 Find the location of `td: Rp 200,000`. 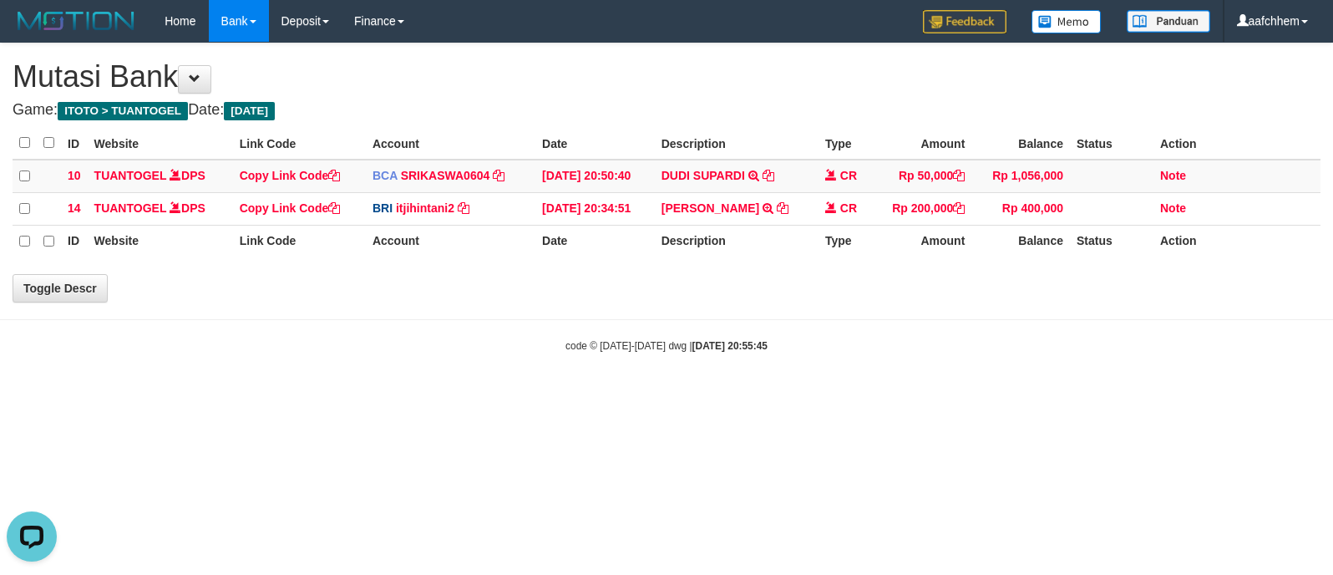

td: Rp 200,000 is located at coordinates (921, 208).